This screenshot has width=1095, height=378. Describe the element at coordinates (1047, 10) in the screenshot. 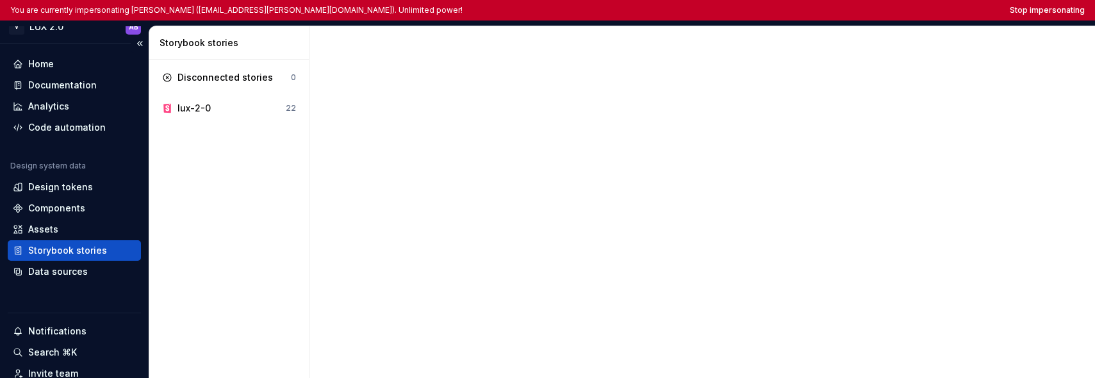

I see `button: Stop impersonating` at that location.